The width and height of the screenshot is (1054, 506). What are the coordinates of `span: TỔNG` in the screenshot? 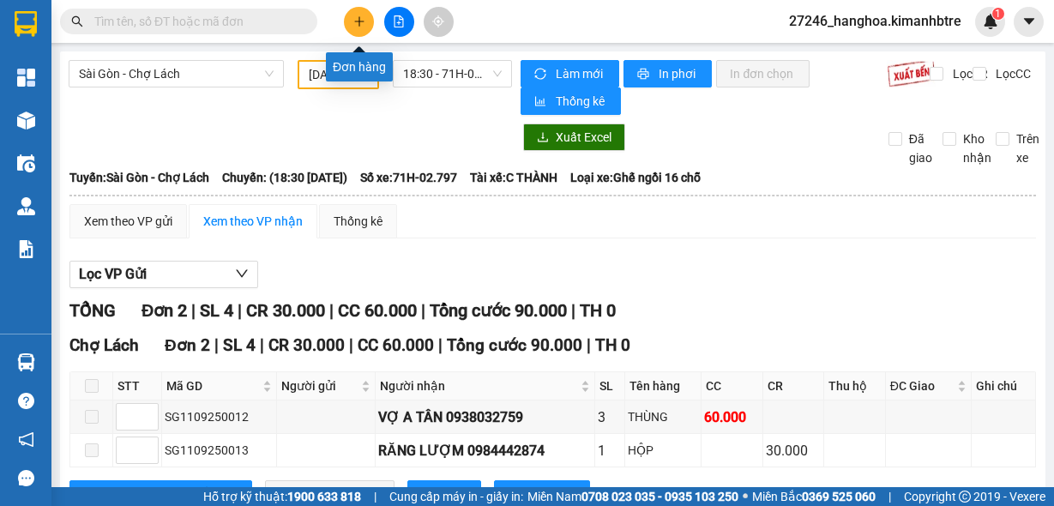 It's located at (93, 311).